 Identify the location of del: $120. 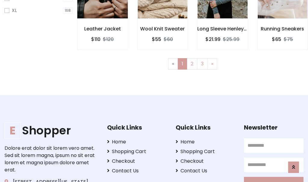
(108, 39).